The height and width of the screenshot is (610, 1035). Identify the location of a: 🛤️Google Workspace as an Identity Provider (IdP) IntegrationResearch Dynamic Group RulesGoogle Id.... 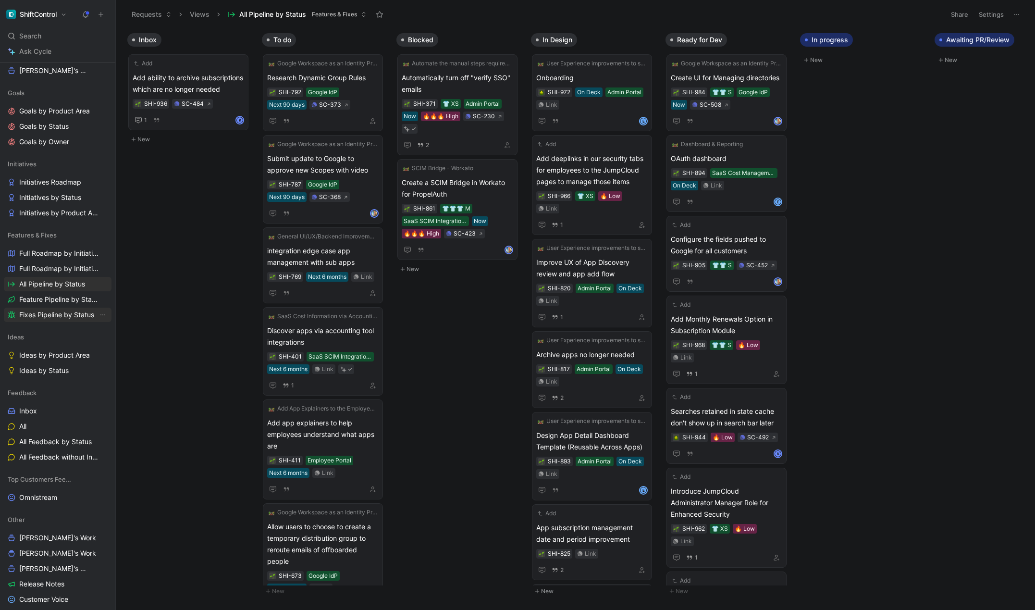
(323, 93).